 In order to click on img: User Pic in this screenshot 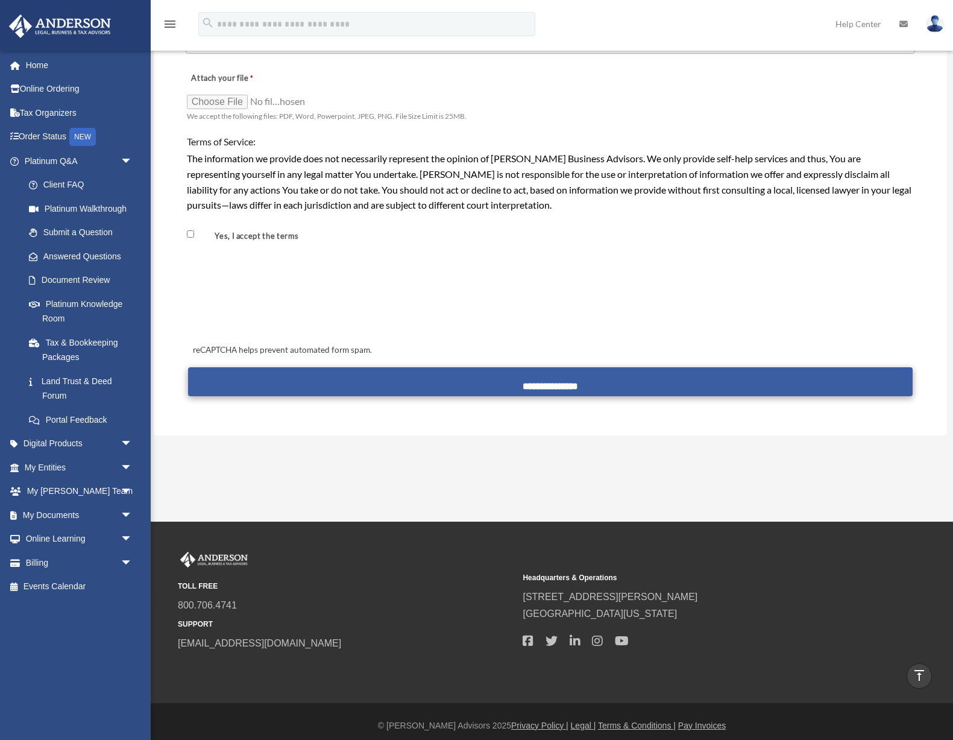, I will do `click(935, 24)`.